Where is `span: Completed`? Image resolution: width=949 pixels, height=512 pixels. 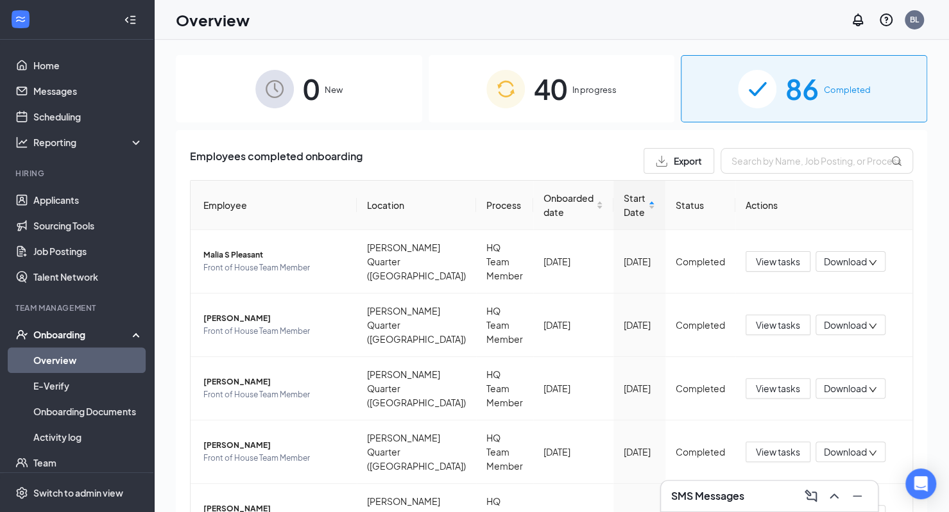 span: Completed is located at coordinates (847, 90).